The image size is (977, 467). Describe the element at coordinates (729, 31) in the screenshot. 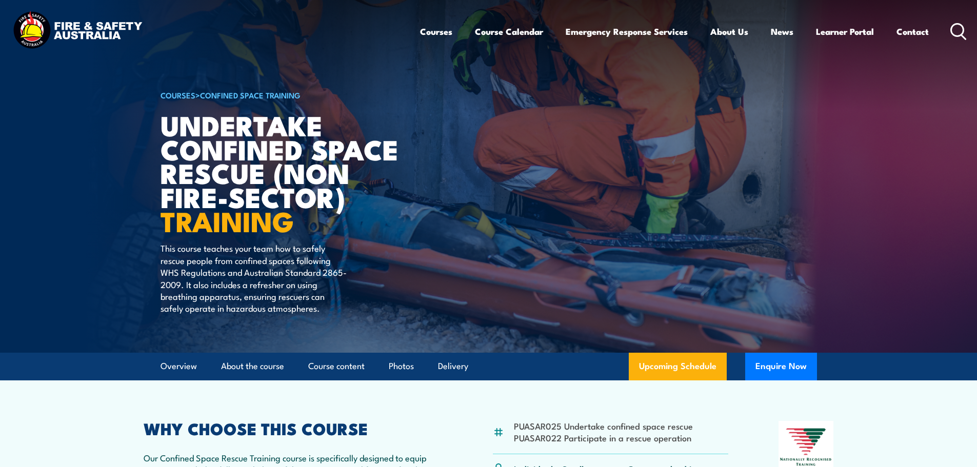

I see `a: About Us` at that location.